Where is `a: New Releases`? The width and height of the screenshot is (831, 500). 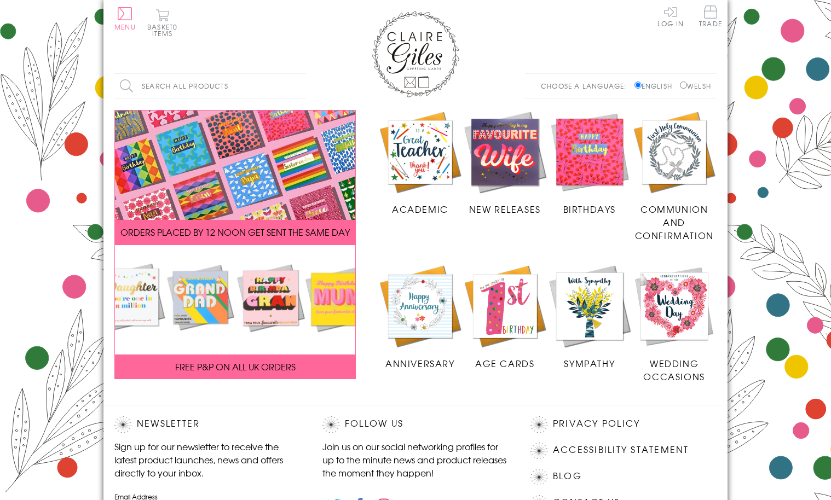 a: New Releases is located at coordinates (505, 163).